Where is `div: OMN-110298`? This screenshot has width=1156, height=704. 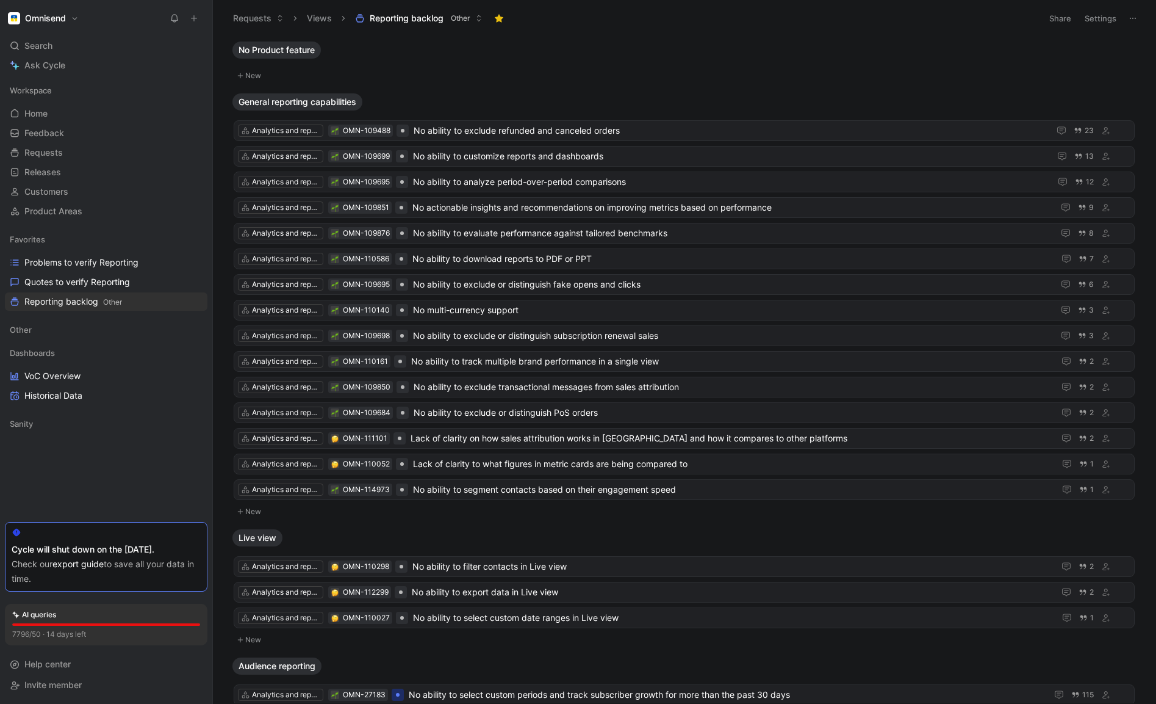 div: OMN-110298 is located at coordinates (366, 566).